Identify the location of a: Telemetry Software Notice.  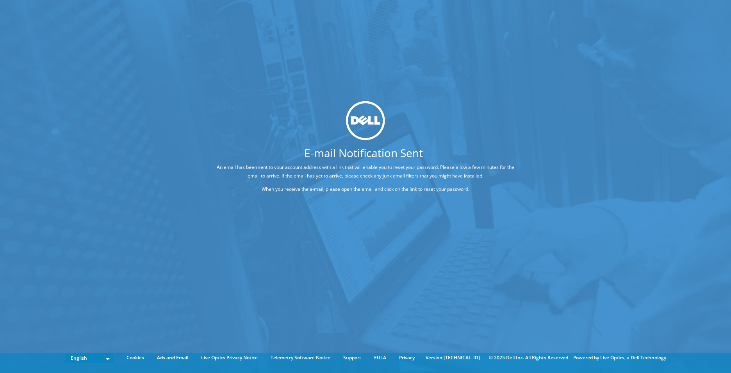
(300, 357).